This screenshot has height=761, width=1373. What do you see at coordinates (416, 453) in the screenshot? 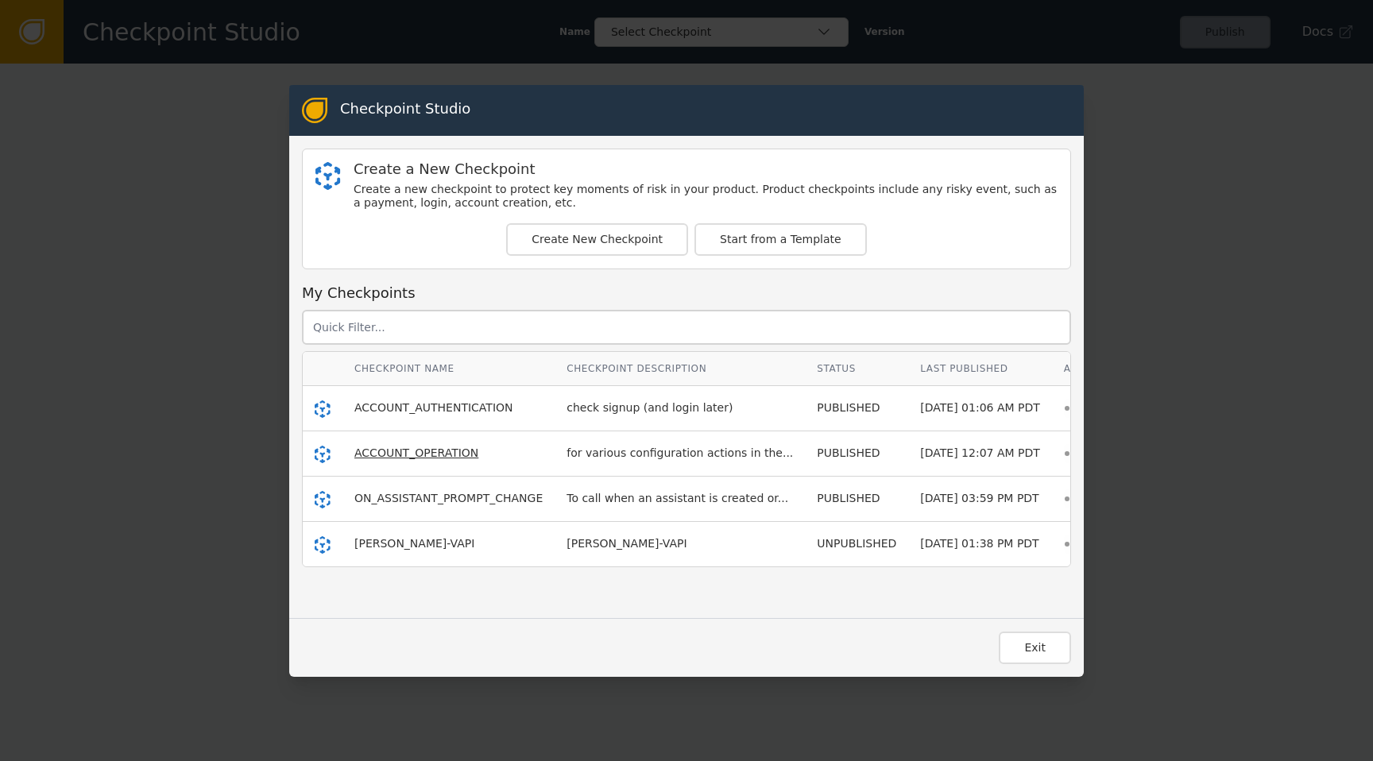
I see `span: ACCOUNT_OPERATION` at bounding box center [416, 453].